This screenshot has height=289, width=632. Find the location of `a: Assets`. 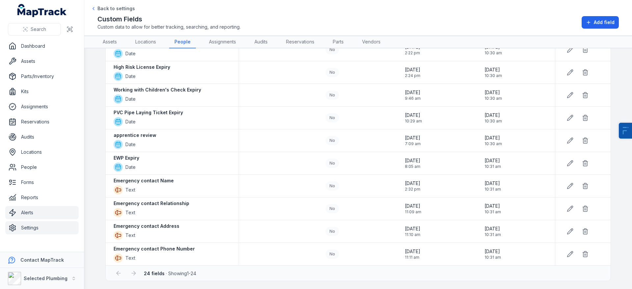

a: Assets is located at coordinates (110, 42).